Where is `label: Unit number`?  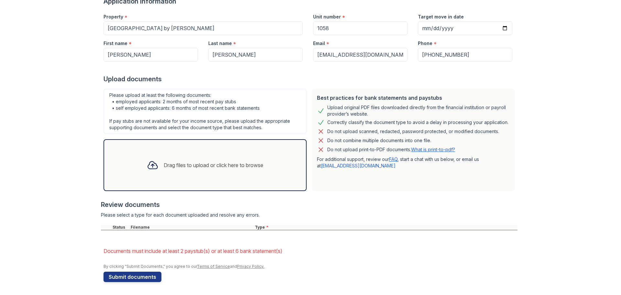 label: Unit number is located at coordinates (327, 17).